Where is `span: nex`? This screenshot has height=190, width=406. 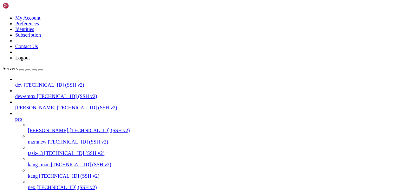 span: nex is located at coordinates (31, 188).